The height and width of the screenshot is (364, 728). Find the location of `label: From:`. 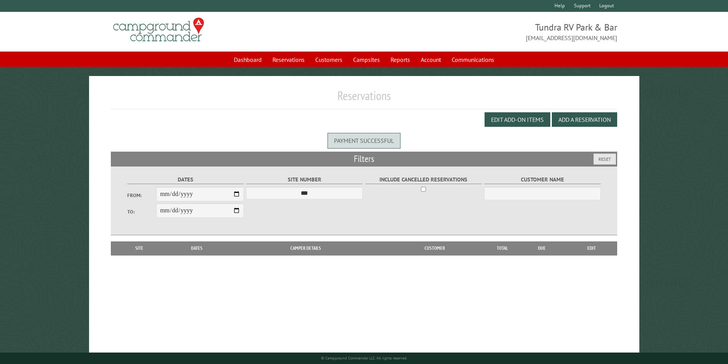

label: From: is located at coordinates (142, 195).